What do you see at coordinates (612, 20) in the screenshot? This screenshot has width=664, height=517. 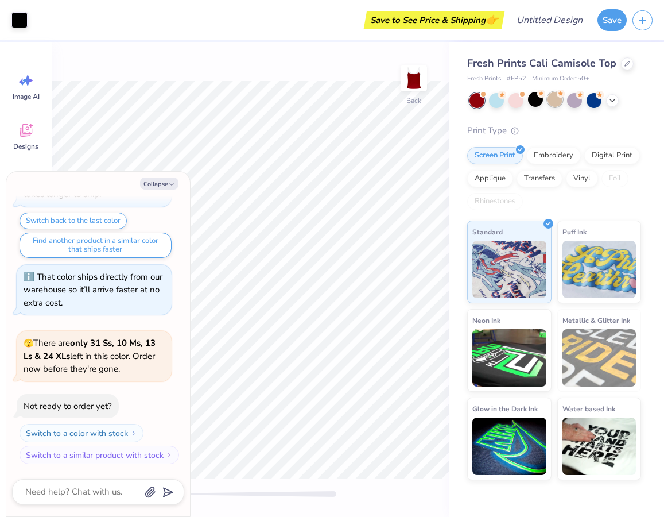 I see `button: Save` at bounding box center [612, 20].